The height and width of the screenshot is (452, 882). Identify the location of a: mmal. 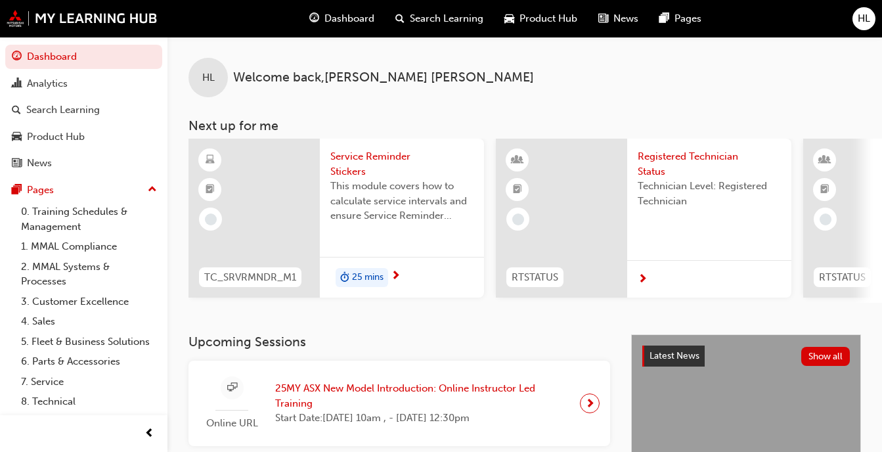
(82, 18).